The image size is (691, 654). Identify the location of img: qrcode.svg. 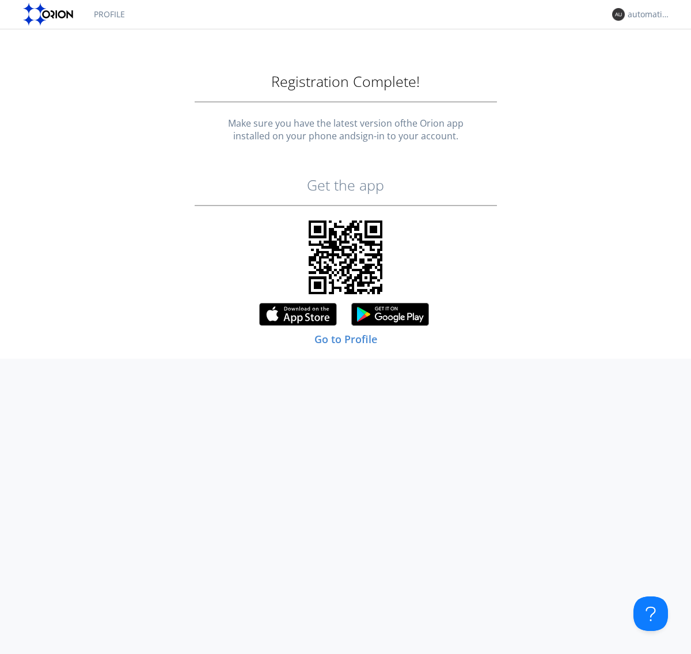
(346, 257).